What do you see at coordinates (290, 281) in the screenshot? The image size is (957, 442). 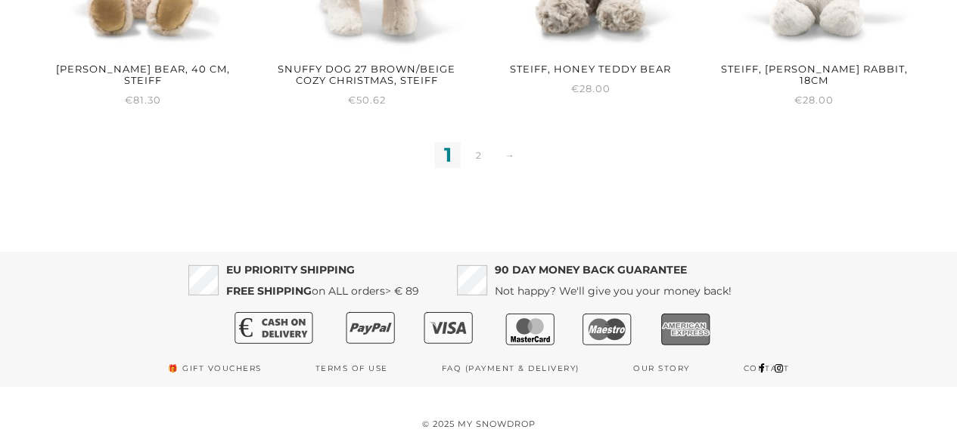 I see `strong: EU PRIORITY SHIPPING FREE SHIPPING` at bounding box center [290, 281].